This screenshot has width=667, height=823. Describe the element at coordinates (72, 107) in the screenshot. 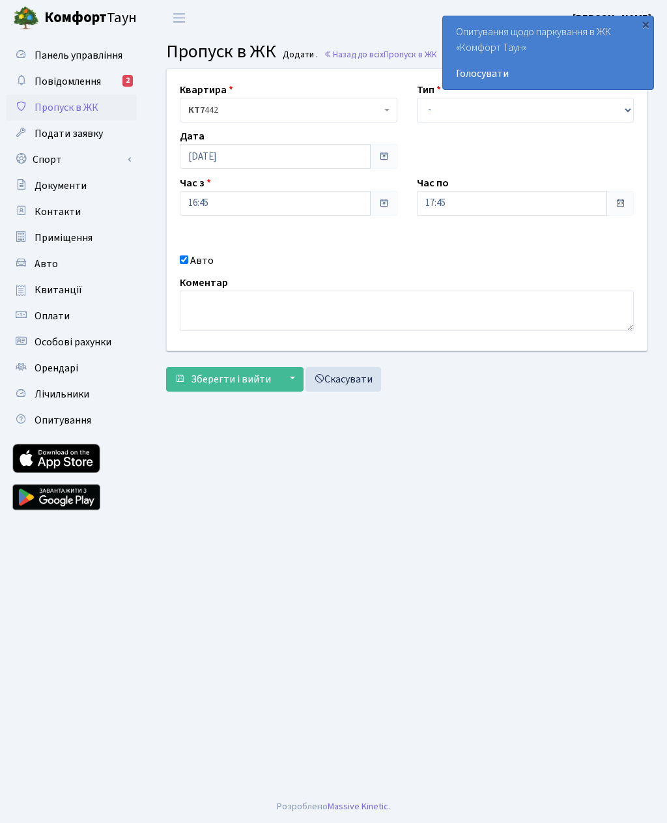

I see `a: Пропуск в ЖК` at that location.